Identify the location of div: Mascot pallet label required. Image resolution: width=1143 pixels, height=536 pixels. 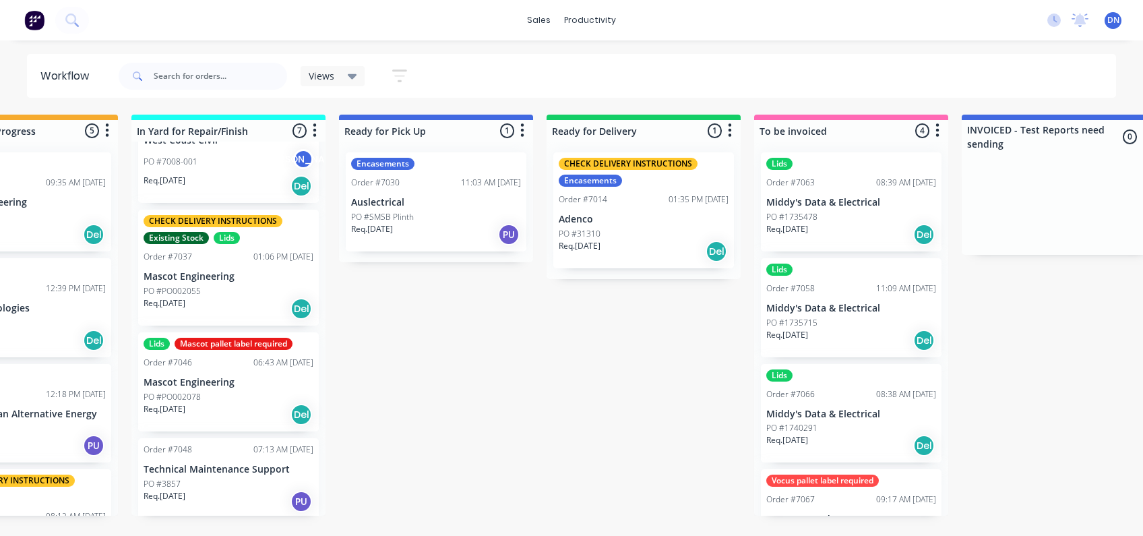
(233, 344).